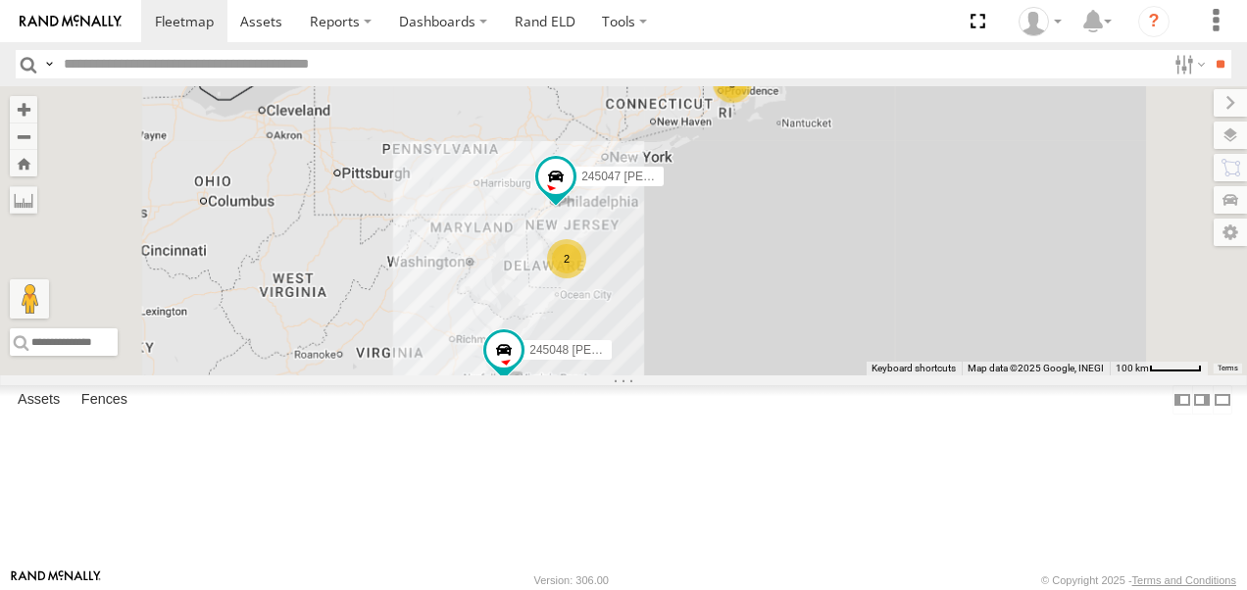  I want to click on div: 2, so click(567, 259).